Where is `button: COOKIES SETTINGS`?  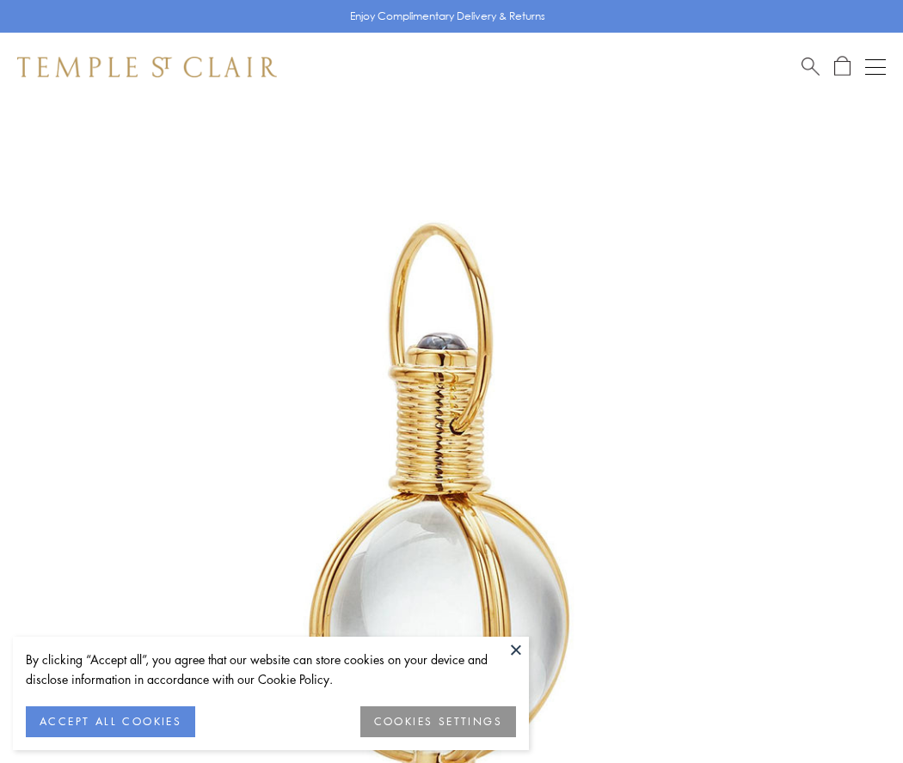 button: COOKIES SETTINGS is located at coordinates (438, 722).